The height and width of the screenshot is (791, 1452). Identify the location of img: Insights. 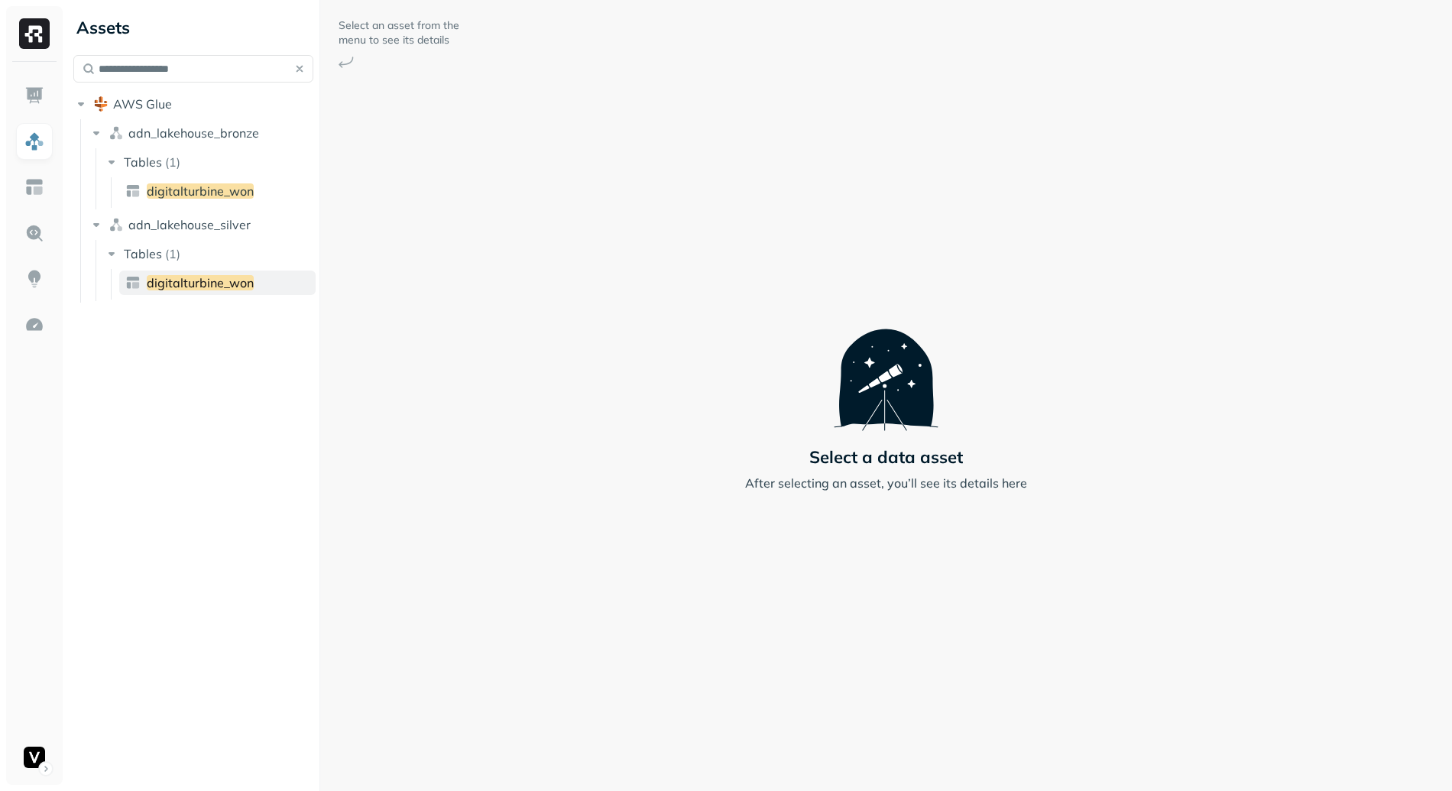
(34, 279).